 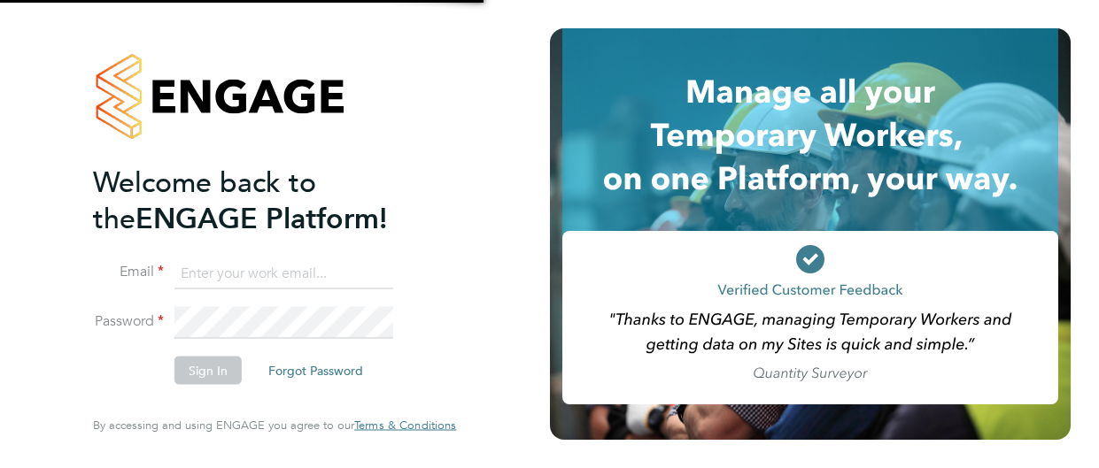 What do you see at coordinates (208, 371) in the screenshot?
I see `button: Sign In` at bounding box center [208, 371].